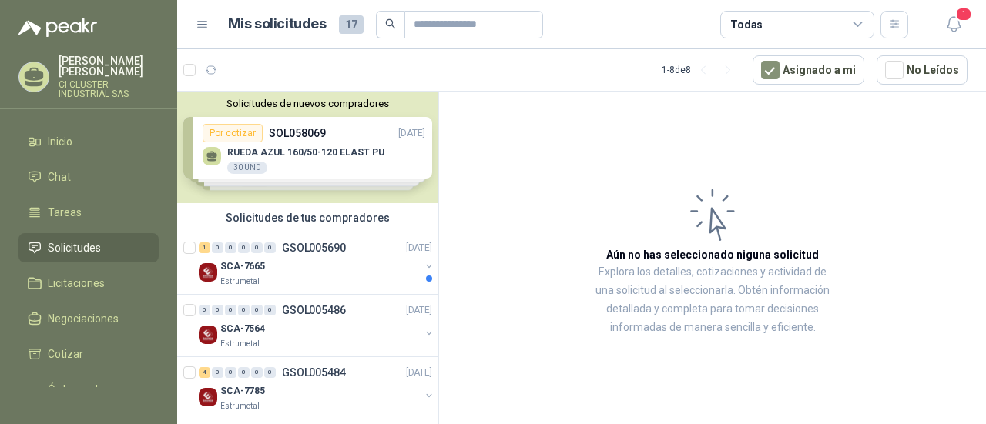 This screenshot has height=424, width=986. What do you see at coordinates (204, 248) in the screenshot?
I see `div: 1` at bounding box center [204, 248].